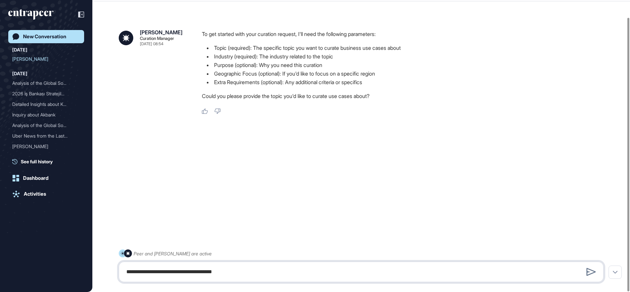  Describe the element at coordinates (405, 48) in the screenshot. I see `li: Topic (required): The specific topic you want to curate business use cases about` at that location.